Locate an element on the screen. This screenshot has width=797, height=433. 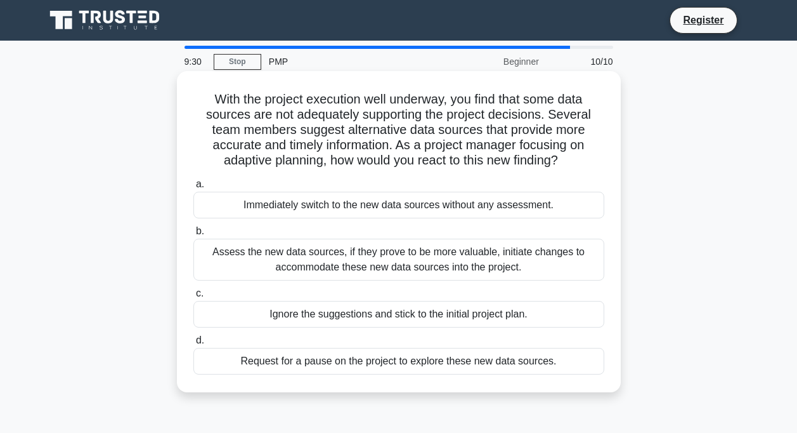
a: Register is located at coordinates (704, 20).